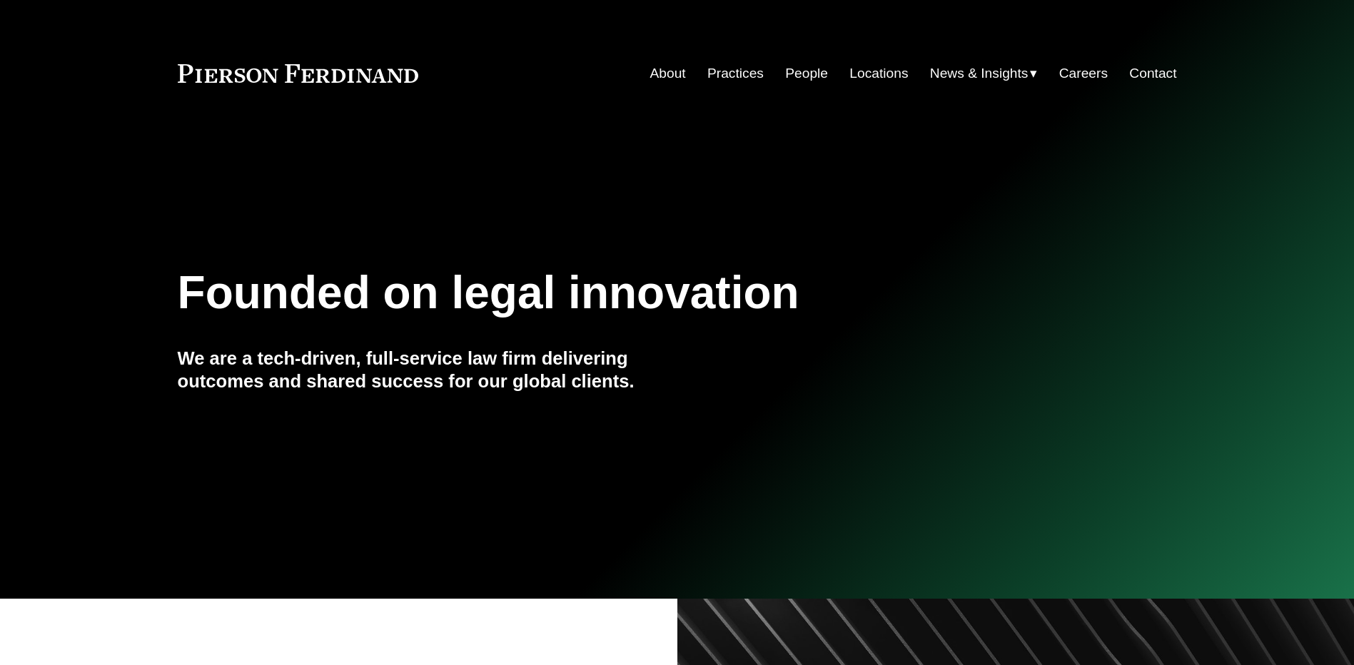 This screenshot has width=1354, height=665. What do you see at coordinates (979, 74) in the screenshot?
I see `span: News & Insights` at bounding box center [979, 74].